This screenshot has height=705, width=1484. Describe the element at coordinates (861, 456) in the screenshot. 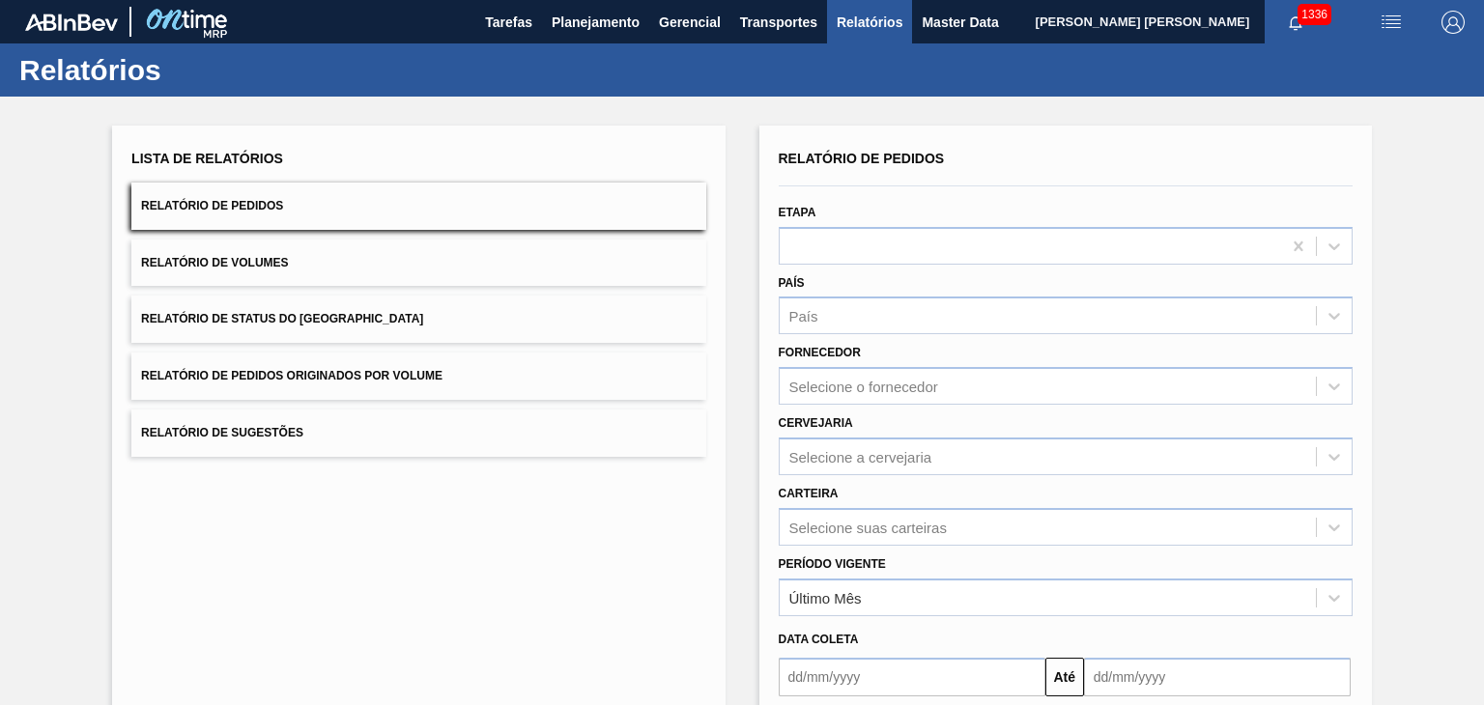

I see `div: Selecione a cervejaria` at that location.